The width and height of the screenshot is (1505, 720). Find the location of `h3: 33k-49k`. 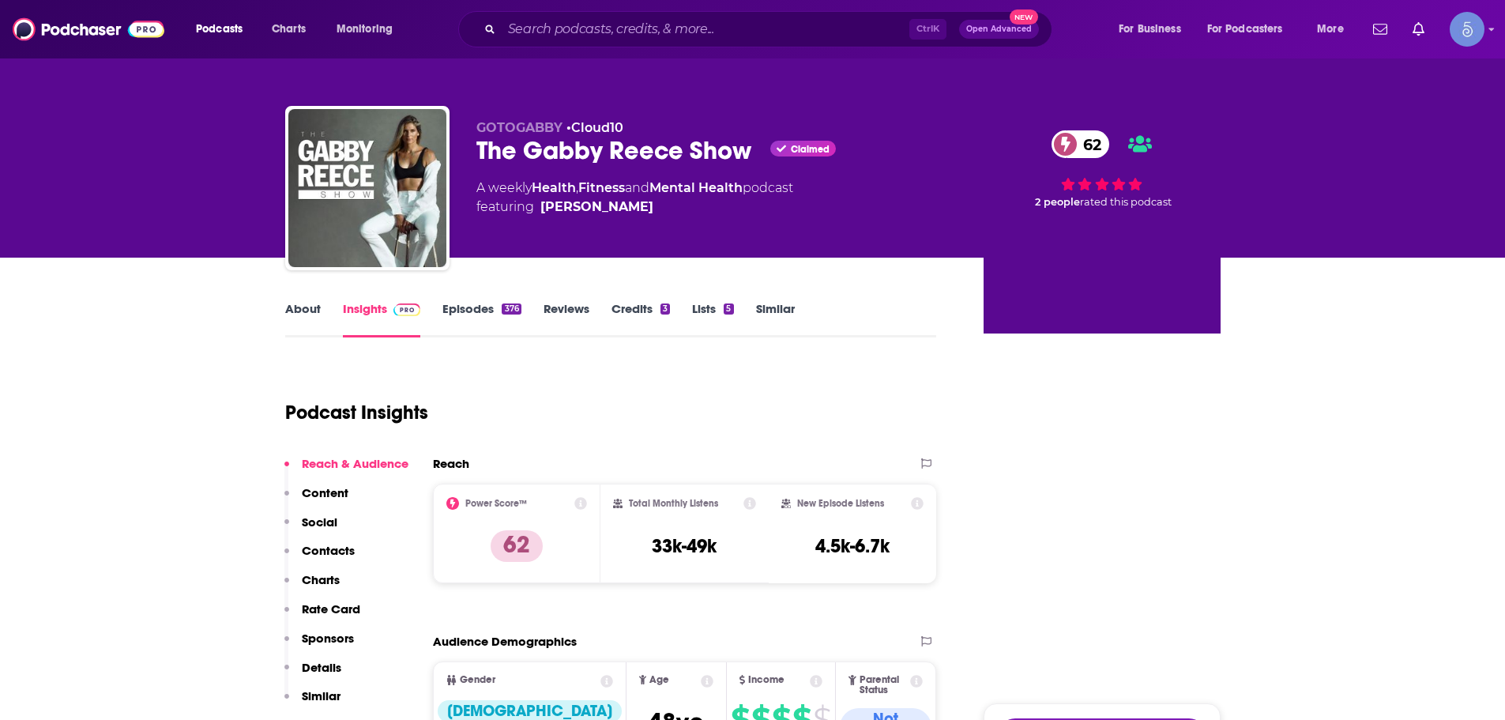

h3: 33k-49k is located at coordinates (684, 546).